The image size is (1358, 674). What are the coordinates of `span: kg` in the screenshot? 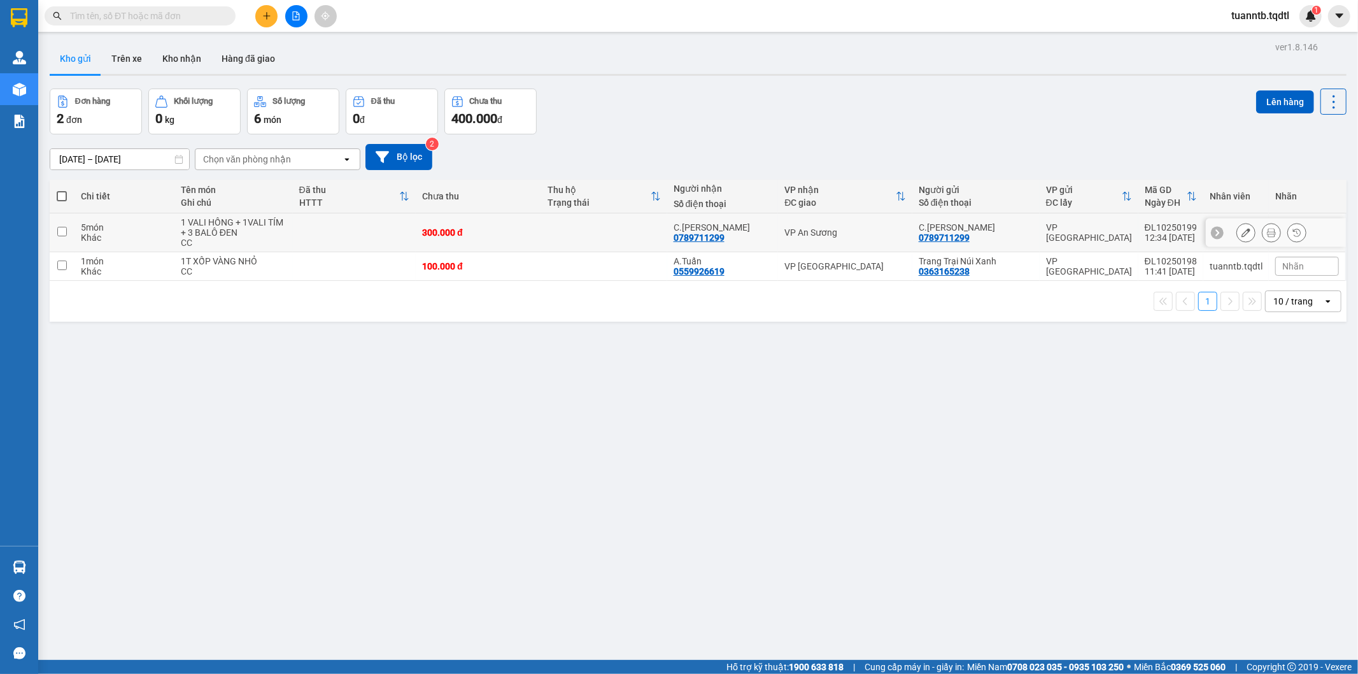 It's located at (169, 120).